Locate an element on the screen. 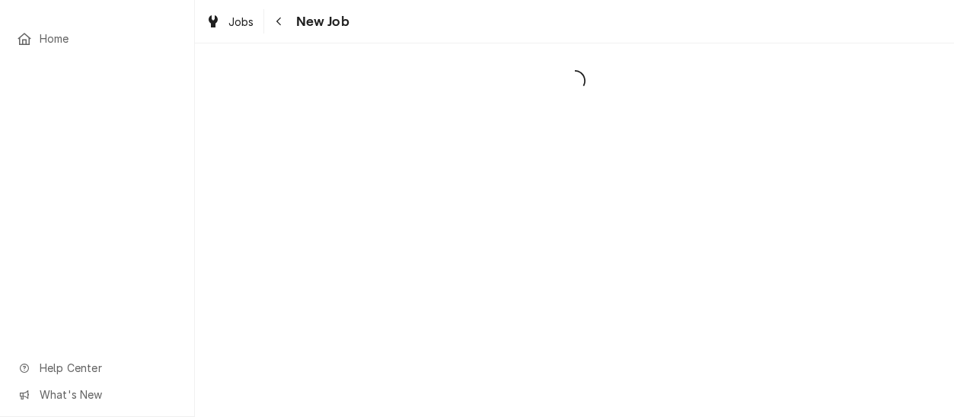 The image size is (954, 417). span: What's New is located at coordinates (107, 394).